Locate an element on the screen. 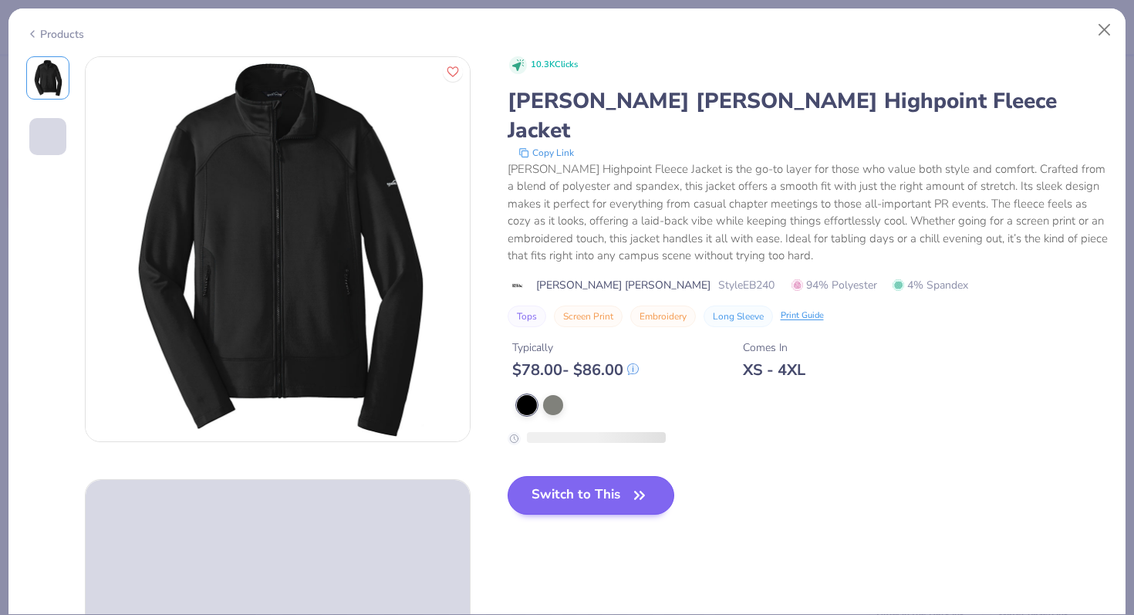  div: XS - 4XL is located at coordinates (773, 369).